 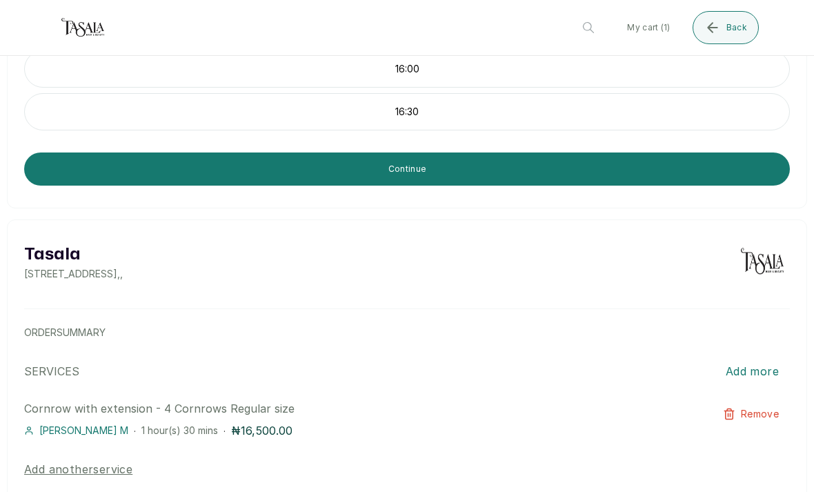 I want to click on p: ORDER SUMMARY, so click(x=407, y=332).